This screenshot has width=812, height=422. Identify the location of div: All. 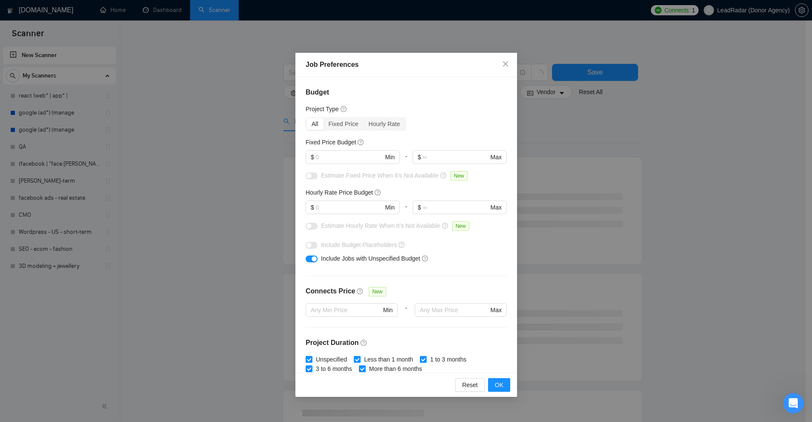
(315, 124).